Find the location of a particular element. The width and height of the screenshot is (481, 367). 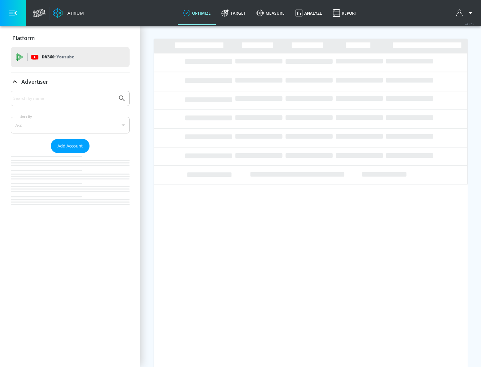

button: Add Account is located at coordinates (70, 146).